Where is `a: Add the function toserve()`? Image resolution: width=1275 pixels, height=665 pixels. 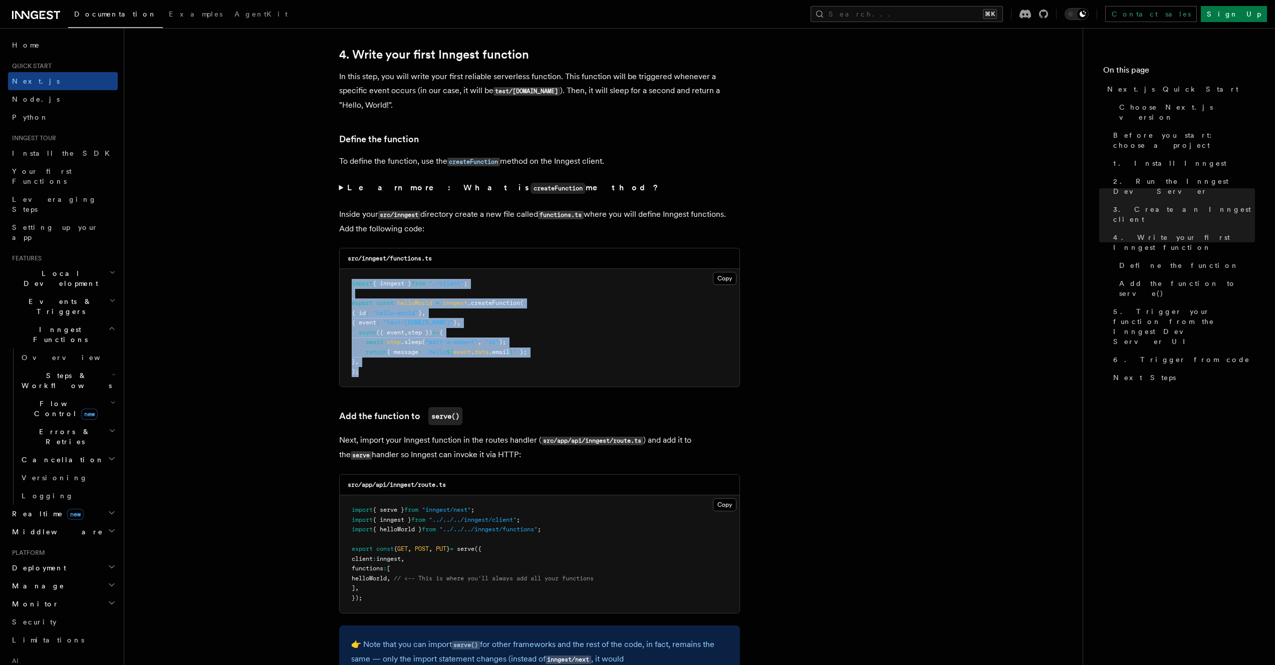
a: Add the function toserve() is located at coordinates (401, 416).